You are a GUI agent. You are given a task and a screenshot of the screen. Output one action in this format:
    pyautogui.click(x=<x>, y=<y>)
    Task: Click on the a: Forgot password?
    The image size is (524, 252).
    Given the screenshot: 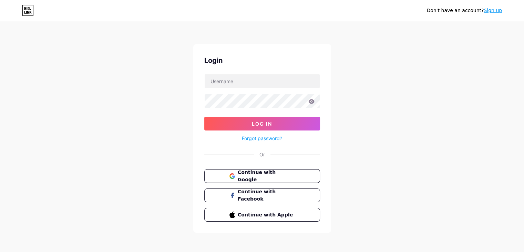 What is the action you would take?
    pyautogui.click(x=262, y=138)
    